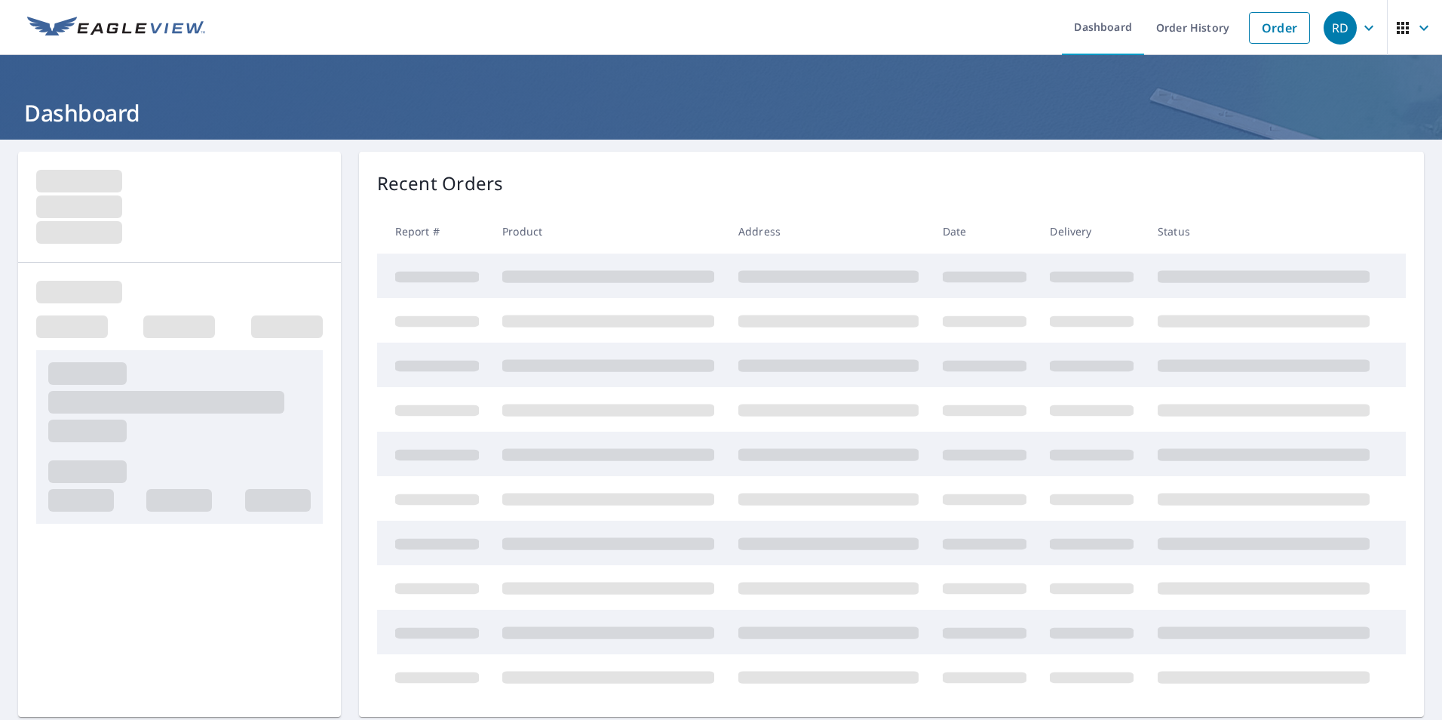  What do you see at coordinates (1263, 231) in the screenshot?
I see `th: Status` at bounding box center [1263, 231].